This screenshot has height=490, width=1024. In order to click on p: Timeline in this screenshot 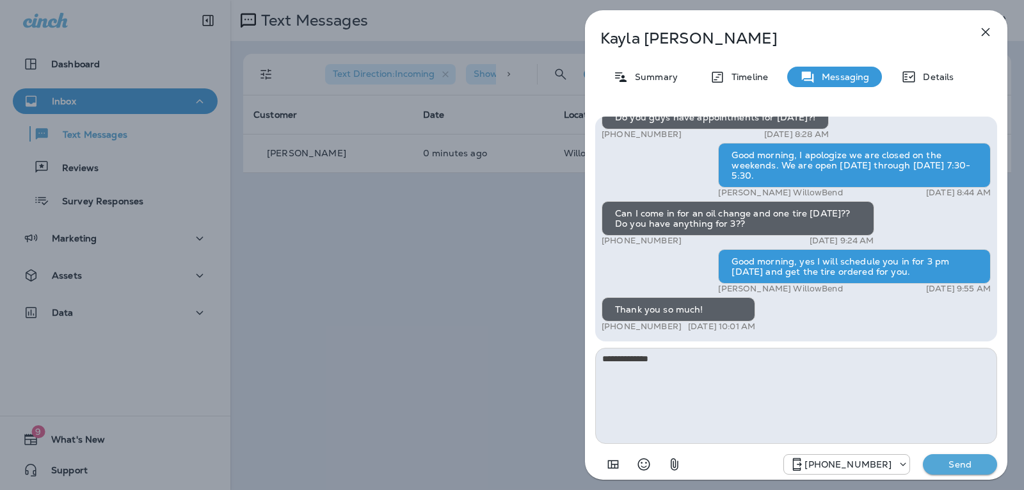, I will do `click(746, 77)`.